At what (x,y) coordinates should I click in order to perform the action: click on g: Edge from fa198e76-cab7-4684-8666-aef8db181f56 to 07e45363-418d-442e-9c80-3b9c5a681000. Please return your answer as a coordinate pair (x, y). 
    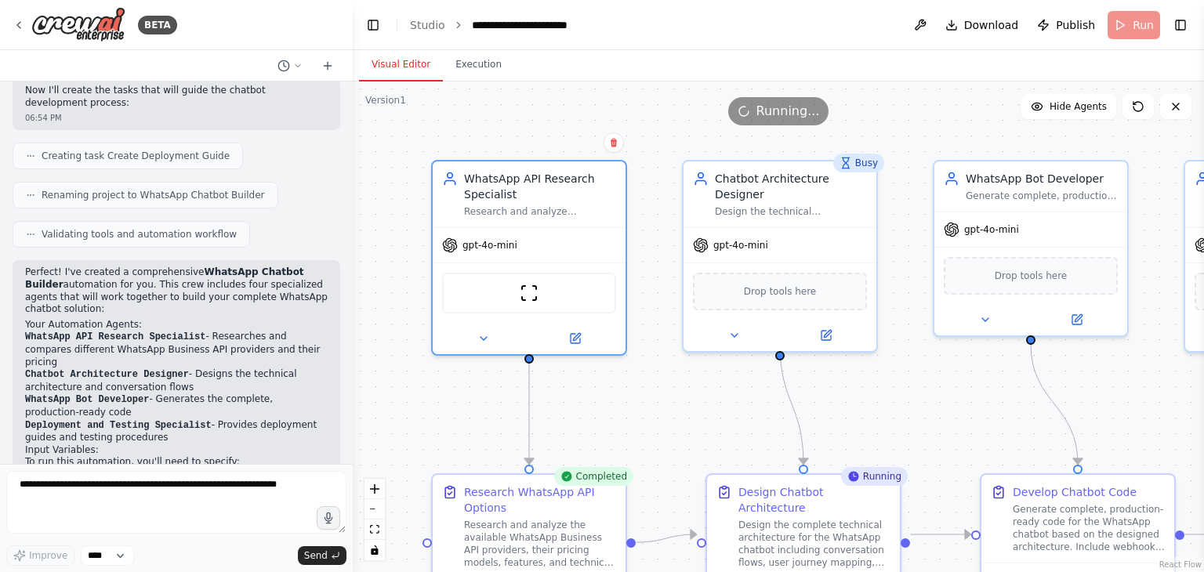
    Looking at the image, I should click on (529, 413).